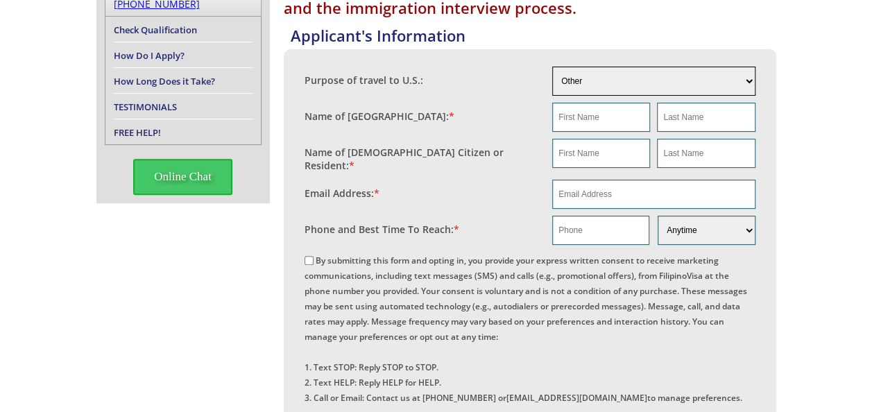 The width and height of the screenshot is (872, 412). What do you see at coordinates (155, 30) in the screenshot?
I see `a: Check Qualification` at bounding box center [155, 30].